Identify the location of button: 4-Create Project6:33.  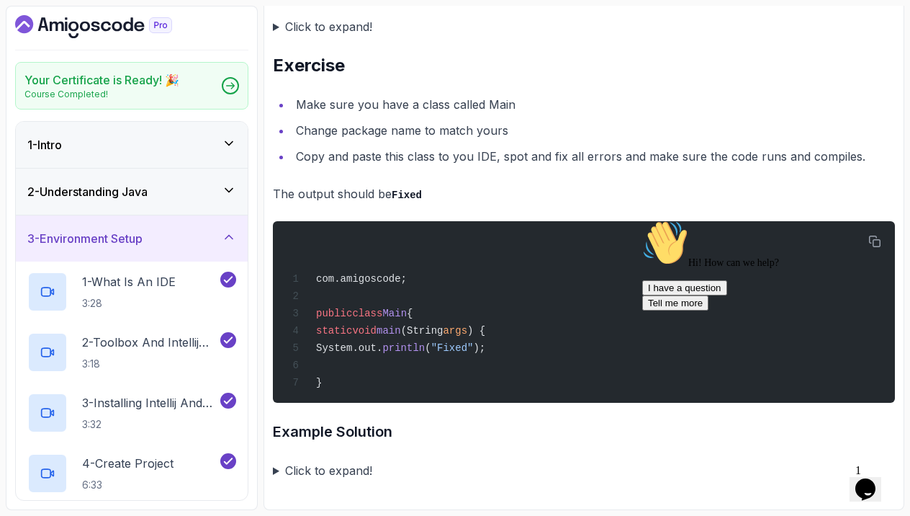
(132, 473).